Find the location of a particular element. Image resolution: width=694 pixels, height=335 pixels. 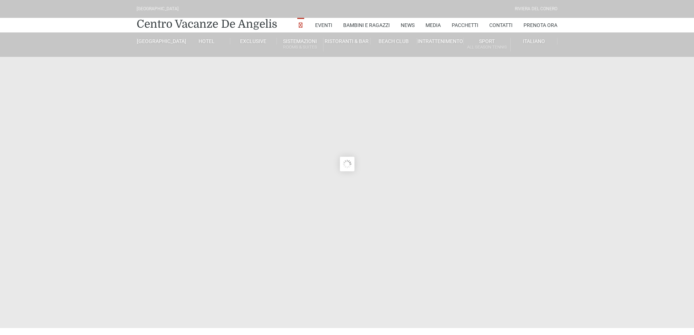

a: Hotel is located at coordinates (206, 41).